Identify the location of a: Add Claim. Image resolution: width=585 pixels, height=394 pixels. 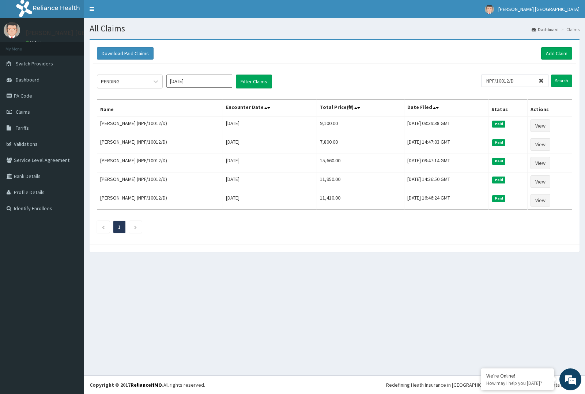
(557, 53).